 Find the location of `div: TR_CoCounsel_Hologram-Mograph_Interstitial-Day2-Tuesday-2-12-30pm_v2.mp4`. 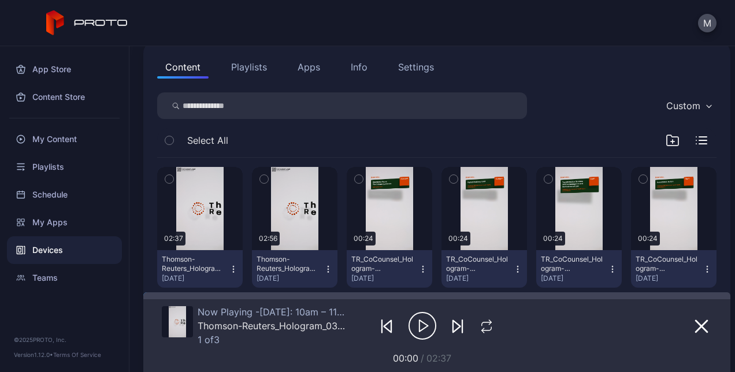

div: TR_CoCounsel_Hologram-Mograph_Interstitial-Day2-Tuesday-2-12-30pm_v2.mp4 is located at coordinates (478, 264).